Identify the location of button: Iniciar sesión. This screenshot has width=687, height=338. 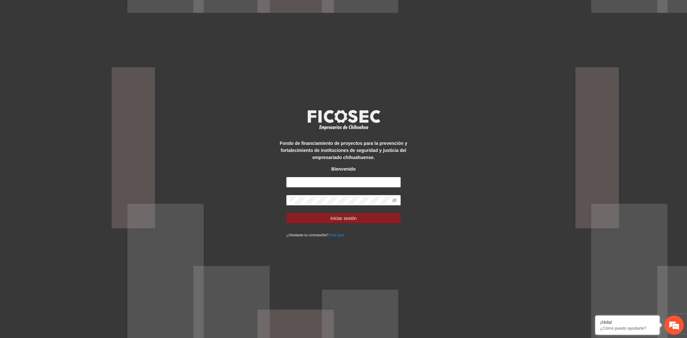
(343, 218).